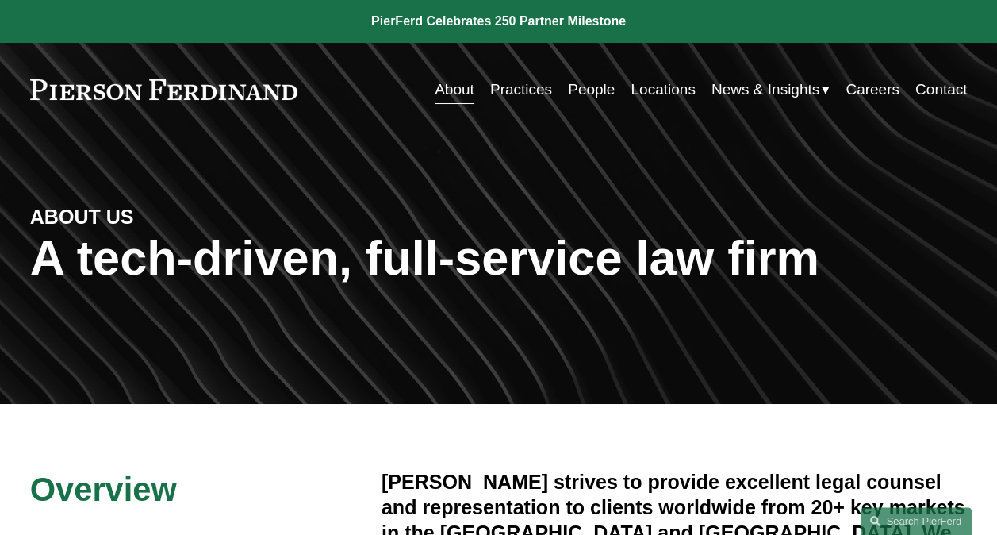  I want to click on a: Careers, so click(873, 90).